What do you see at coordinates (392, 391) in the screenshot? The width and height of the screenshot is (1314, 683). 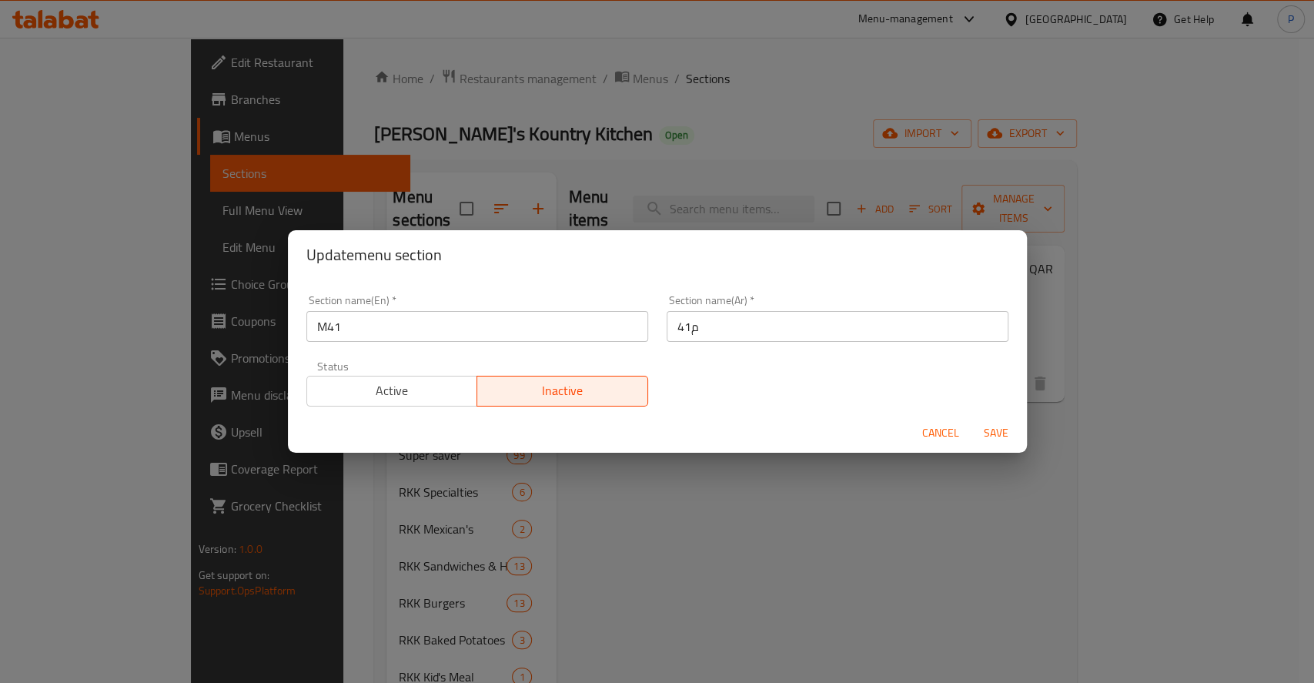 I see `button: Active` at bounding box center [392, 391].